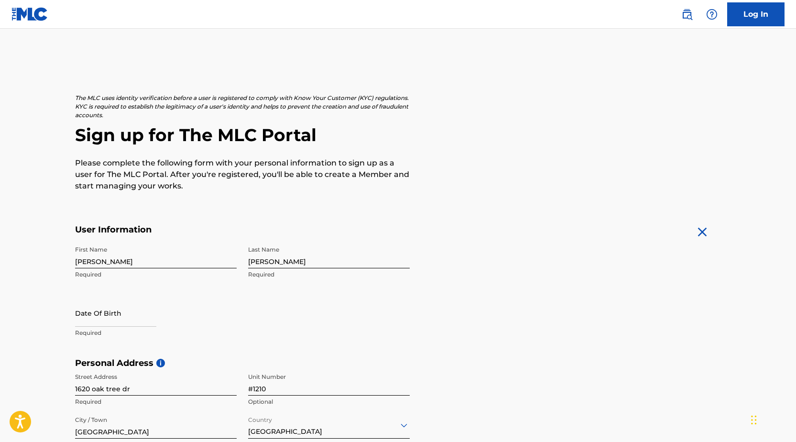  Describe the element at coordinates (242, 229) in the screenshot. I see `h5: User Information` at that location.